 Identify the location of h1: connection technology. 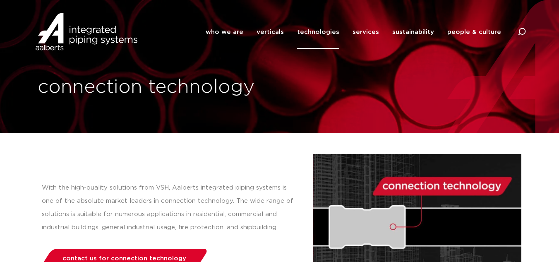
(156, 87).